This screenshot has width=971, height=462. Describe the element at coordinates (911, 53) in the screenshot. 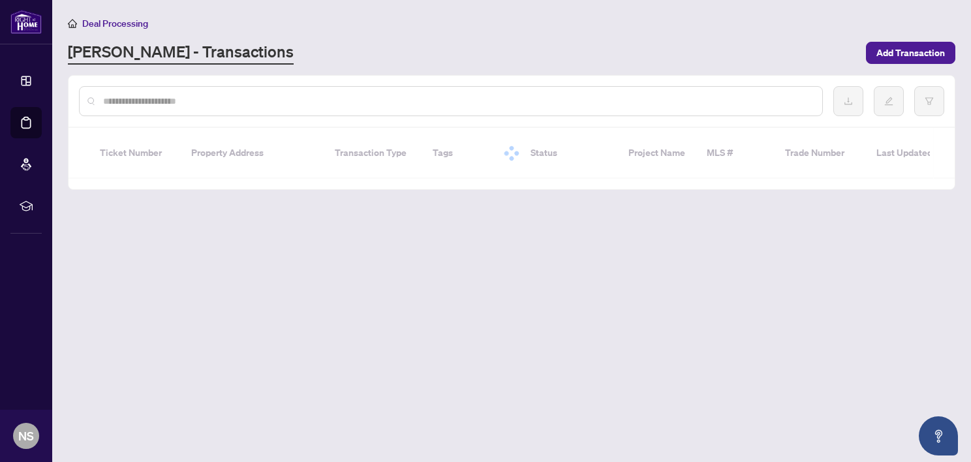

I see `span: Add Transaction` at that location.